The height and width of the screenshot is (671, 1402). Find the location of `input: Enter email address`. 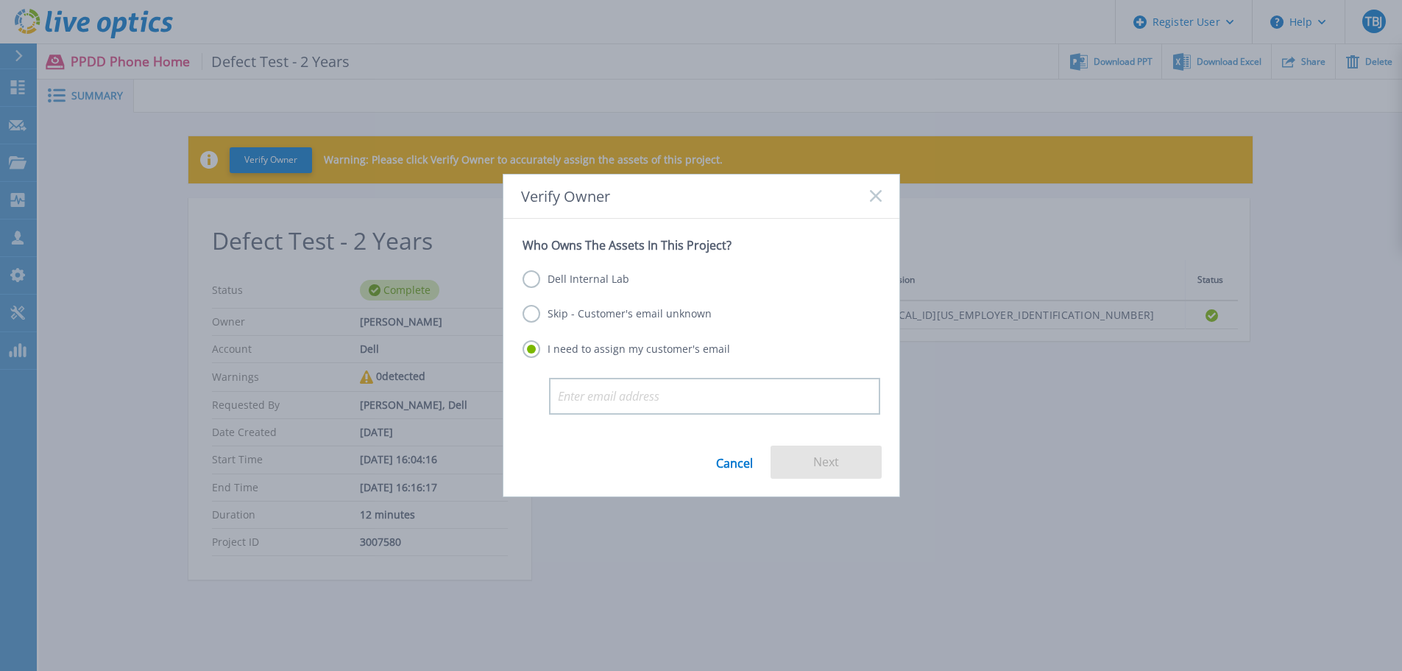

input: Enter email address is located at coordinates (715, 396).